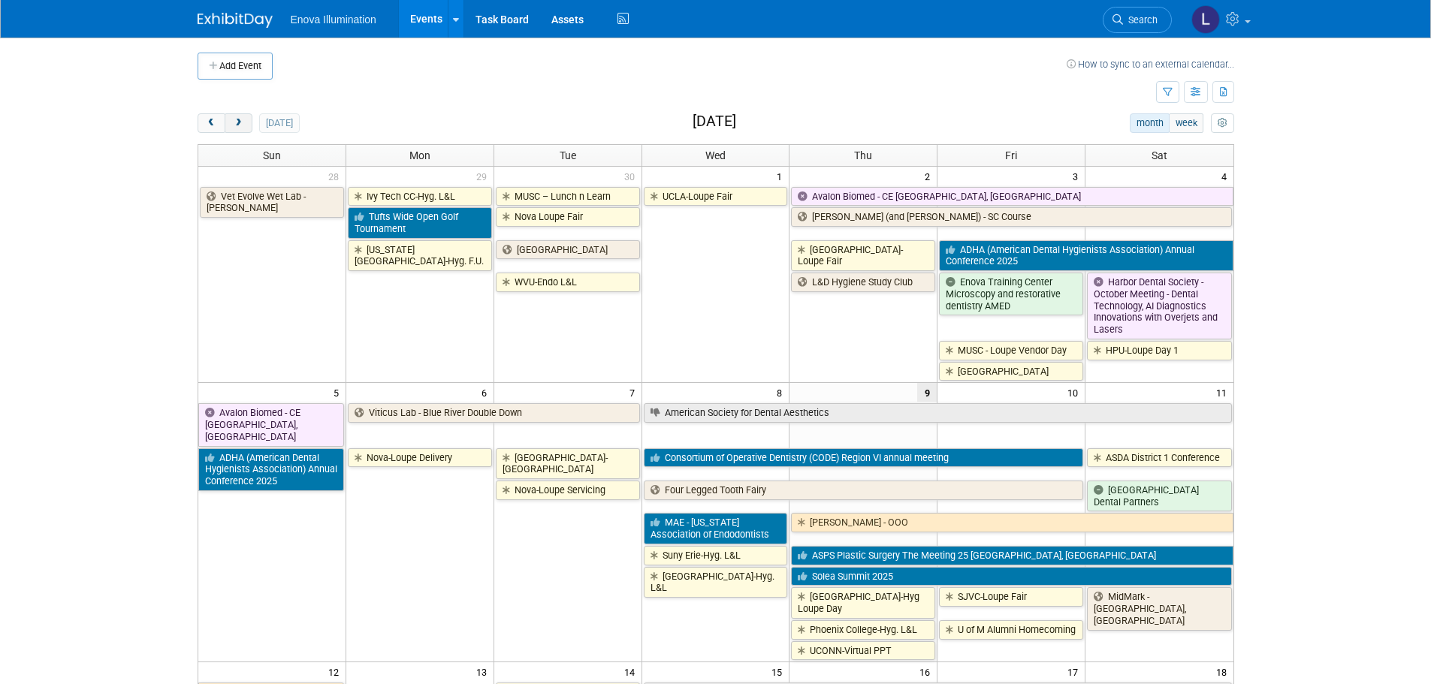 The width and height of the screenshot is (1431, 684). What do you see at coordinates (715, 156) in the screenshot?
I see `span: Wed` at bounding box center [715, 156].